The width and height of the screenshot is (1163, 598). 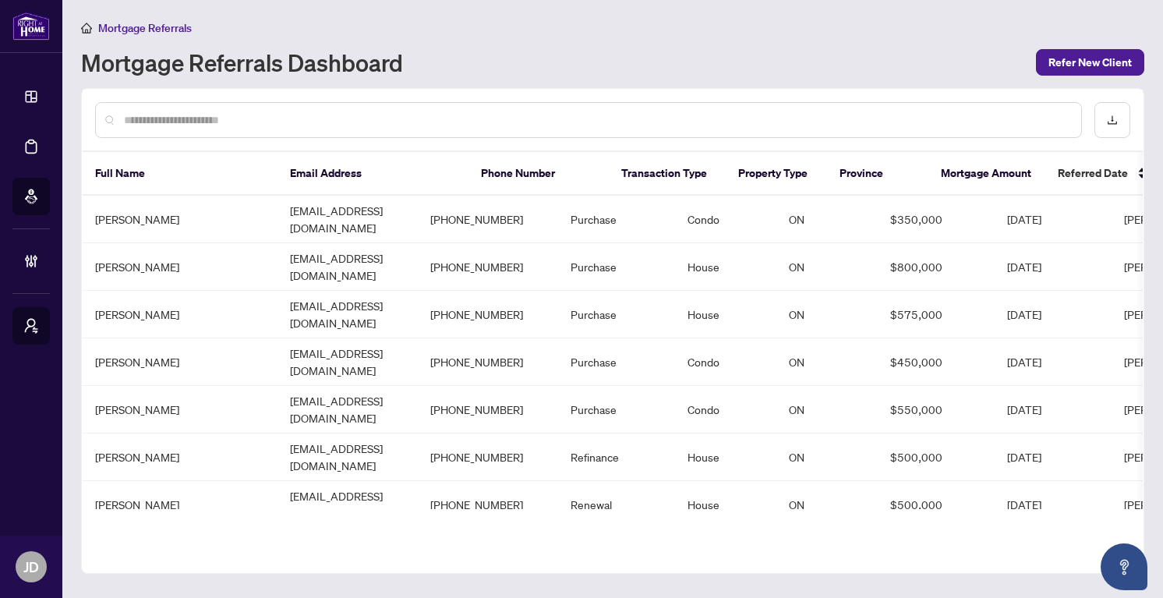 I want to click on th: Full Name, so click(x=180, y=174).